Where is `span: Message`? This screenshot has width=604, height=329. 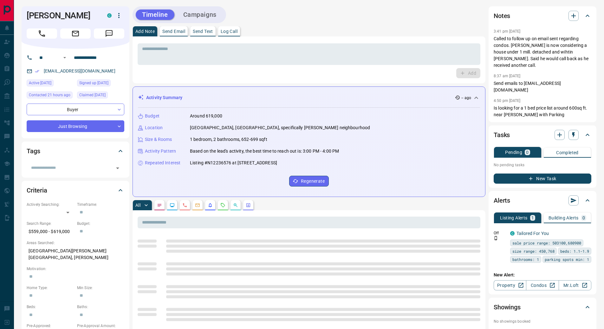
span: Message is located at coordinates (109, 34).